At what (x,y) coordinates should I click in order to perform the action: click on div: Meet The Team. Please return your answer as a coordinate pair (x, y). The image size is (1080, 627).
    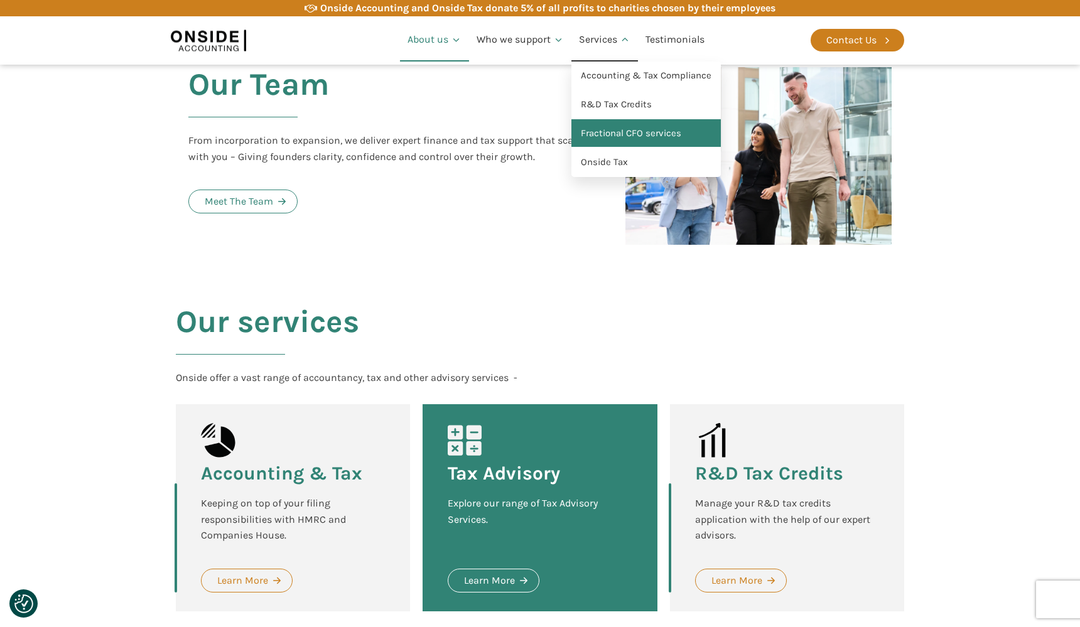
    Looking at the image, I should click on (239, 201).